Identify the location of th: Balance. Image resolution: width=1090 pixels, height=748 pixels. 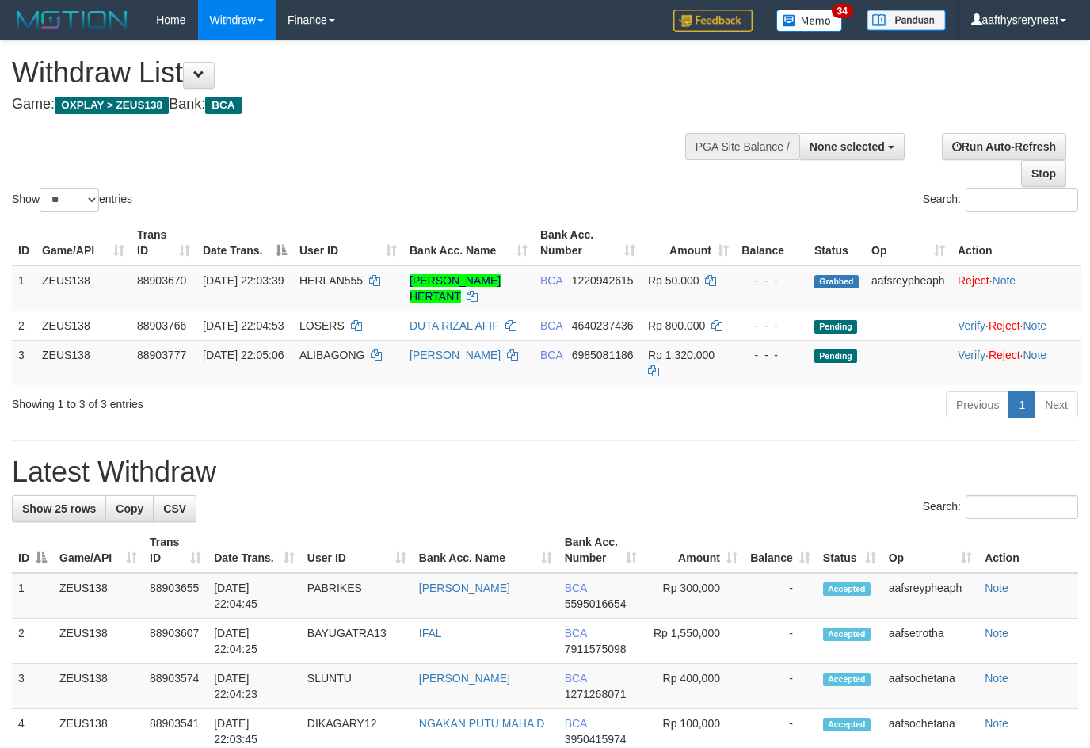
(771, 242).